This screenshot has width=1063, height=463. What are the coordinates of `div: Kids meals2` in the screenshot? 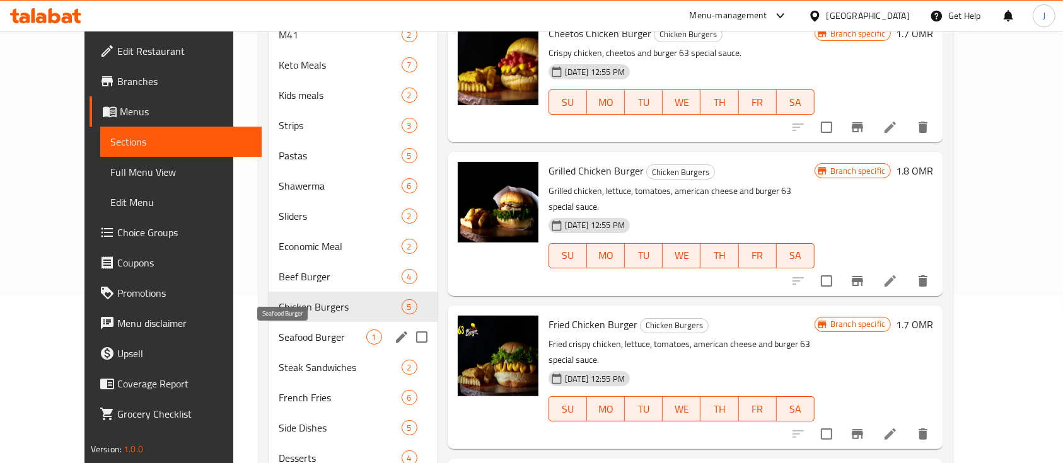 It's located at (353, 95).